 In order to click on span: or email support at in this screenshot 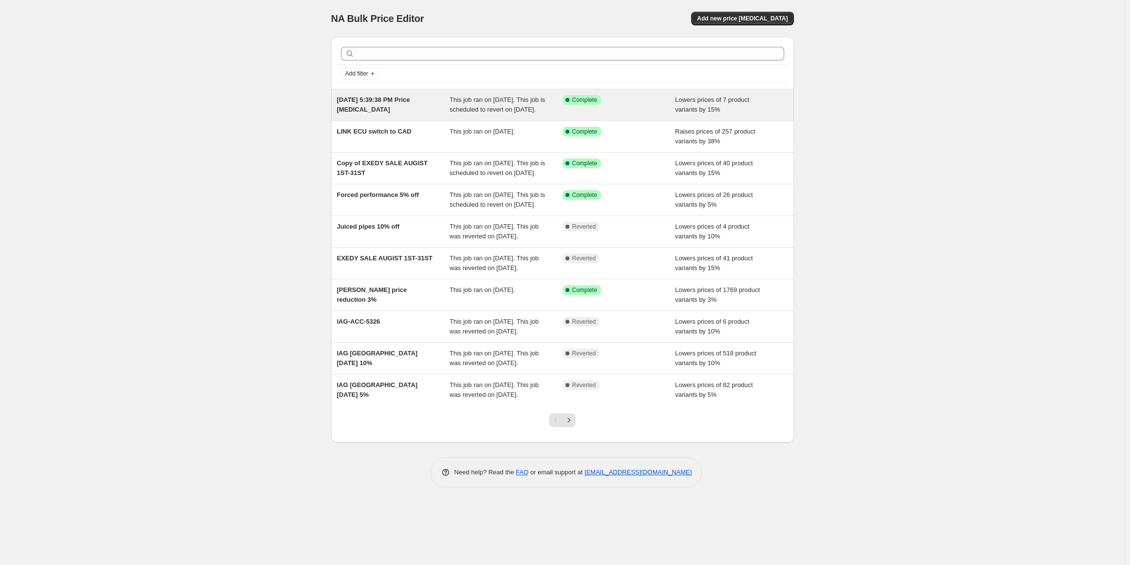, I will do `click(556, 472)`.